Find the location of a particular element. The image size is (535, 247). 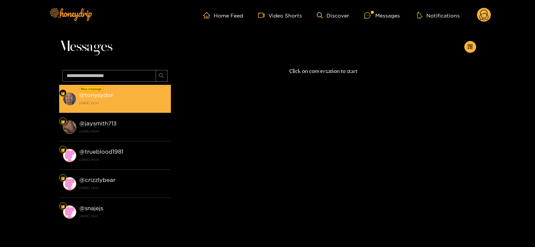

strong: @ jaysmith713 is located at coordinates (98, 123).